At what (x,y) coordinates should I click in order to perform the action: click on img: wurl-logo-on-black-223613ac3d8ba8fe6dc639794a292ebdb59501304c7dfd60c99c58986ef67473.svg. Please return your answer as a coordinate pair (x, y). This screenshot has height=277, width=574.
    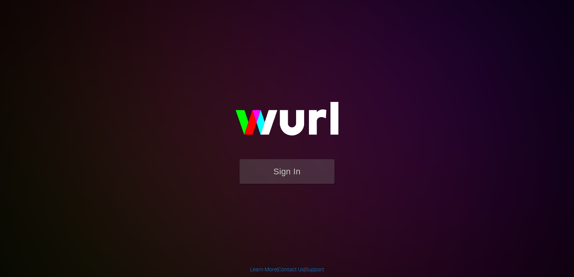
    Looking at the image, I should click on (287, 123).